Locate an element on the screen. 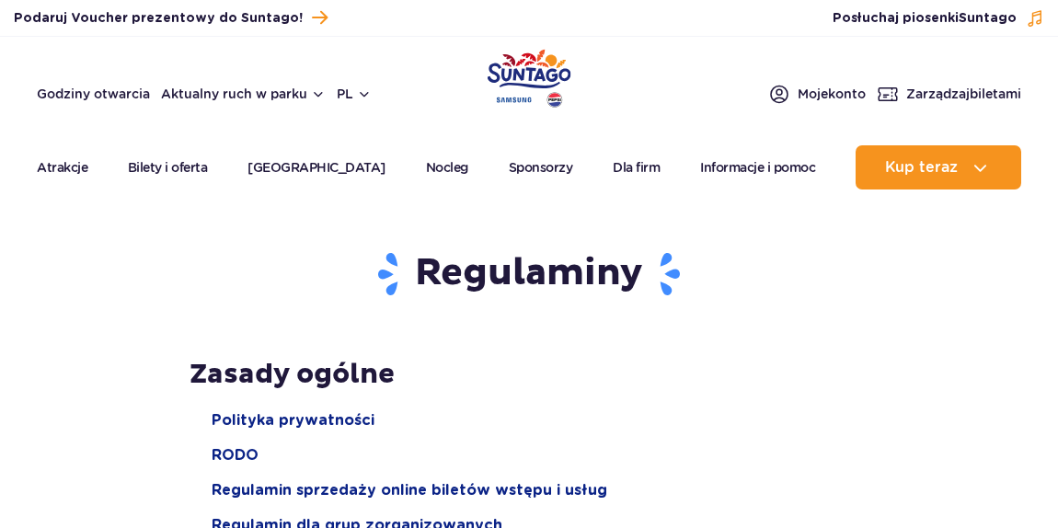 The image size is (1058, 528). a: Regulamin sprzedaży online biletów wstępu i usług is located at coordinates (410, 491).